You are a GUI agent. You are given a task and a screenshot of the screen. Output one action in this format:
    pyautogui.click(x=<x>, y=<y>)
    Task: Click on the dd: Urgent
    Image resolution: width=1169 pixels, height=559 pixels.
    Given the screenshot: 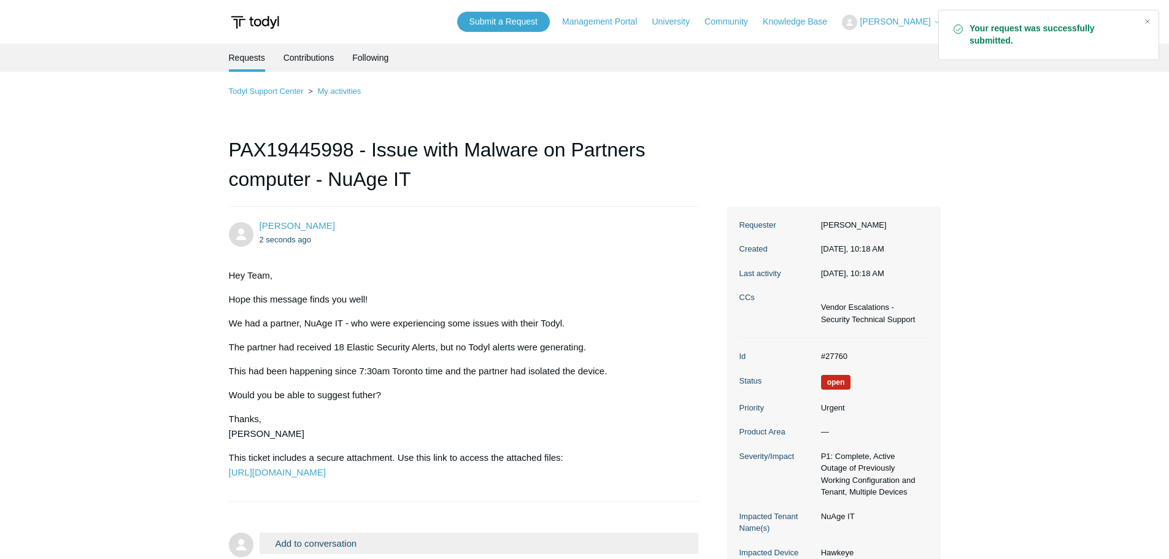 What is the action you would take?
    pyautogui.click(x=871, y=408)
    